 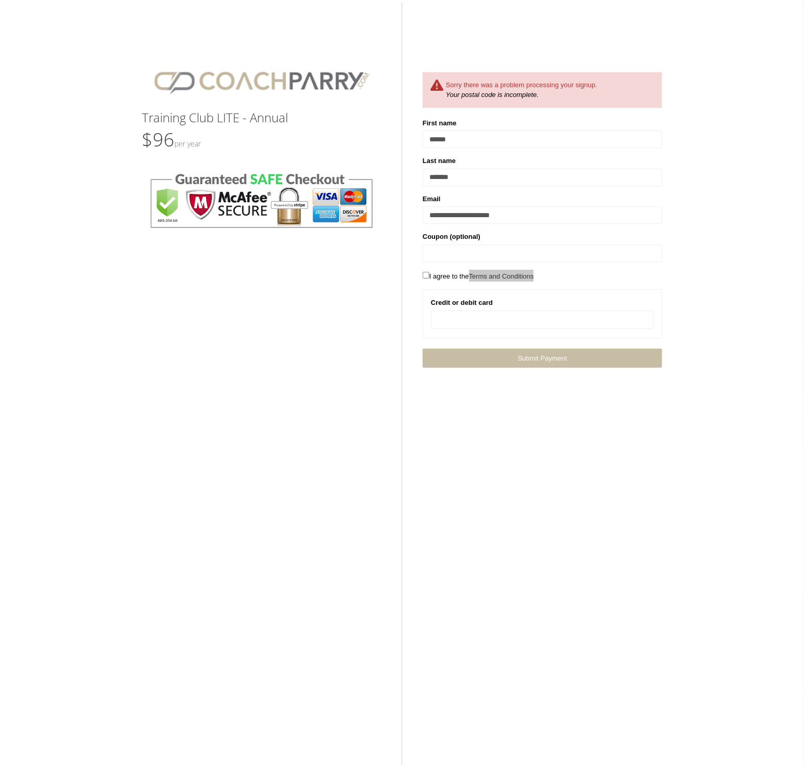 I want to click on small: Per Year, so click(x=187, y=143).